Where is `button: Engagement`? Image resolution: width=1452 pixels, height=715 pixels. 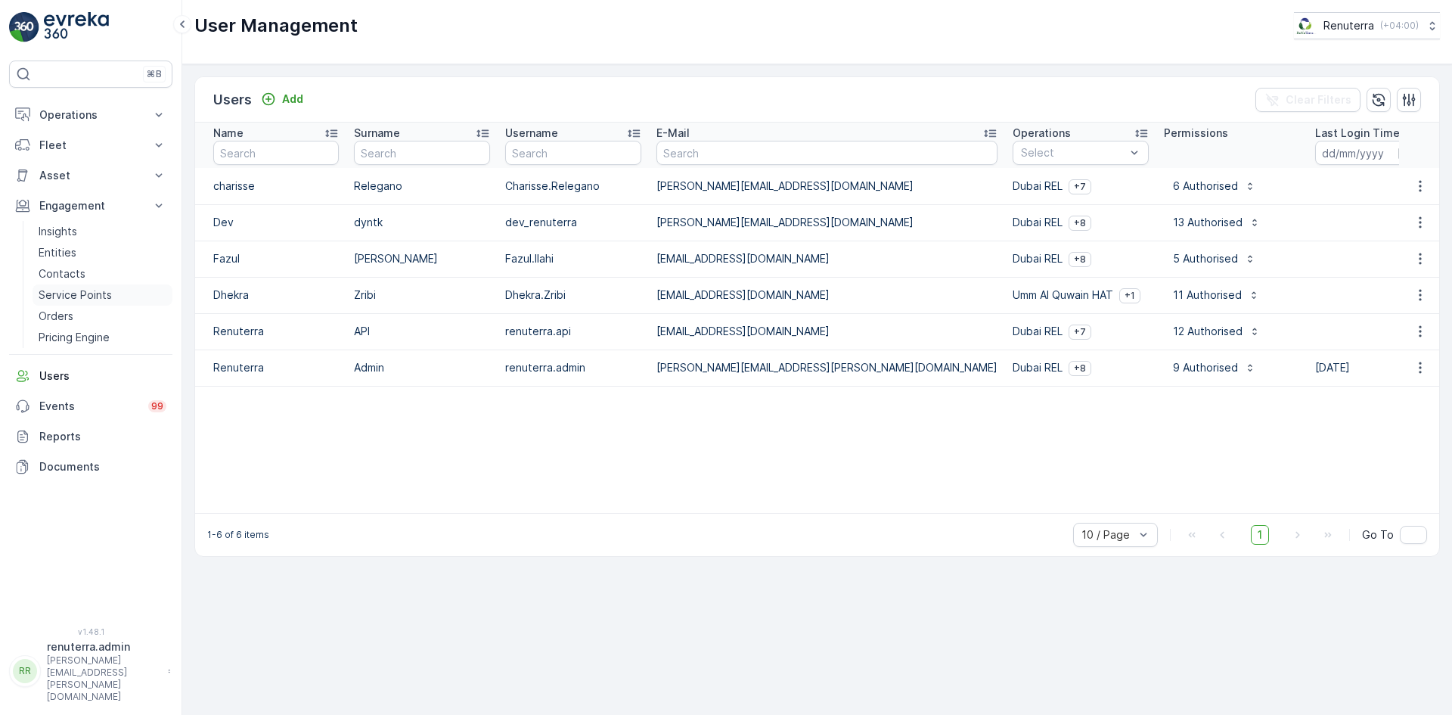
button: Engagement is located at coordinates (91, 206).